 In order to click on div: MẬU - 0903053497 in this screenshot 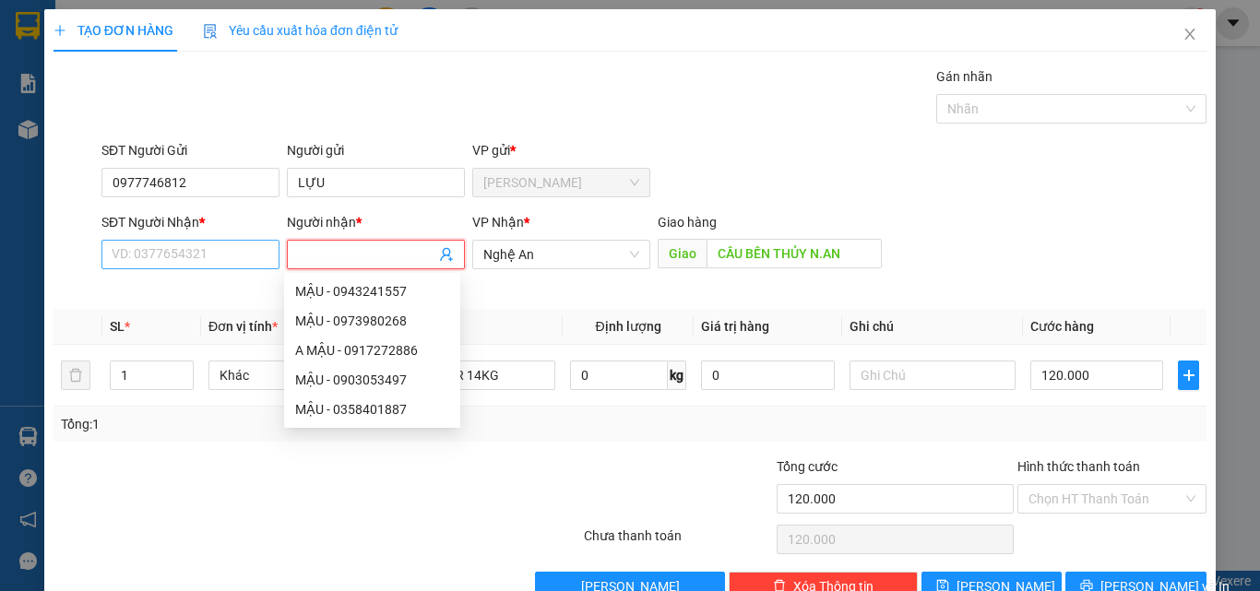, I will do `click(372, 380)`.